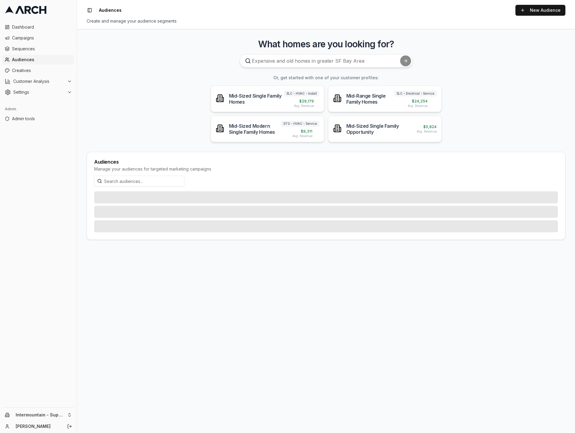  I want to click on span: $ 9,311, so click(307, 131).